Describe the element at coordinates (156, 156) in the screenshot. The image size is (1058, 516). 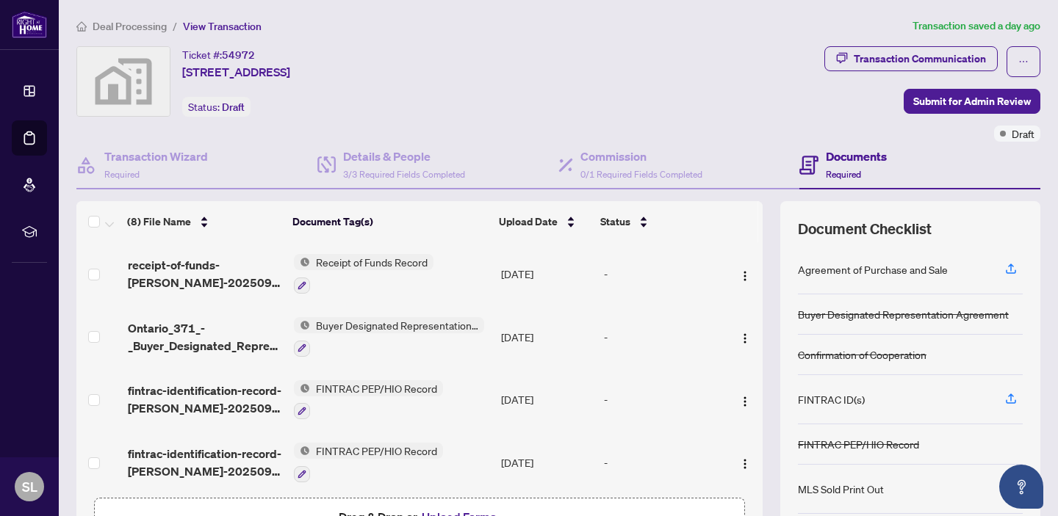
I see `h4: Transaction Wizard` at that location.